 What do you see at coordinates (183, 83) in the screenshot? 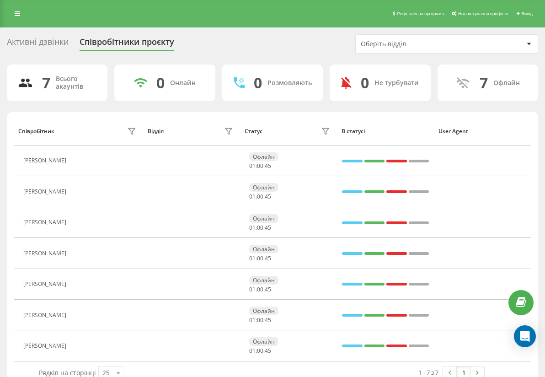
I see `div: Онлайн` at bounding box center [183, 83].